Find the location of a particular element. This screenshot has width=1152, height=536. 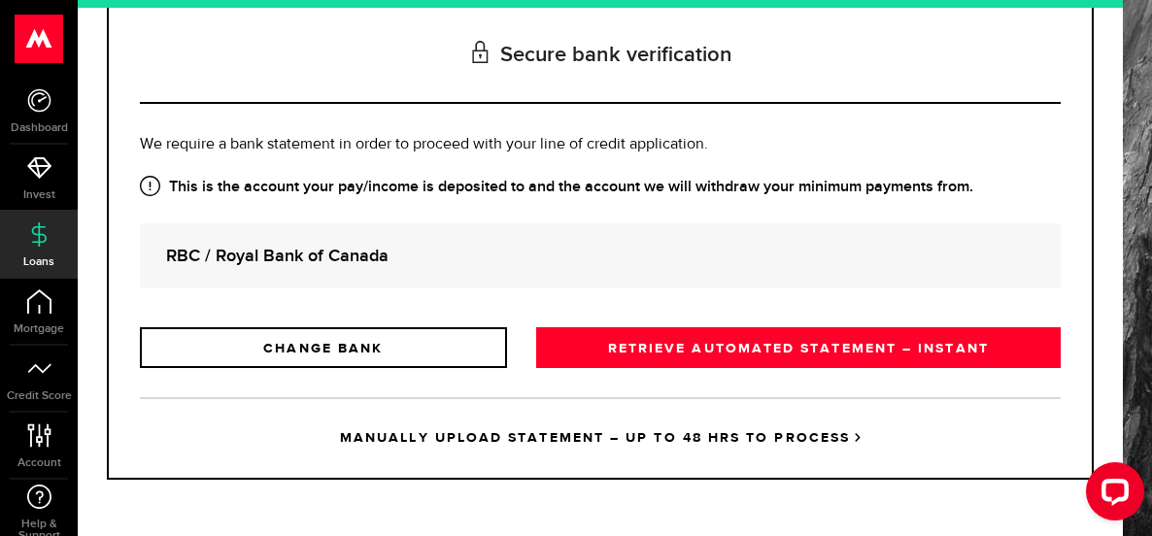

h3: Secure bank verification is located at coordinates (600, 55).